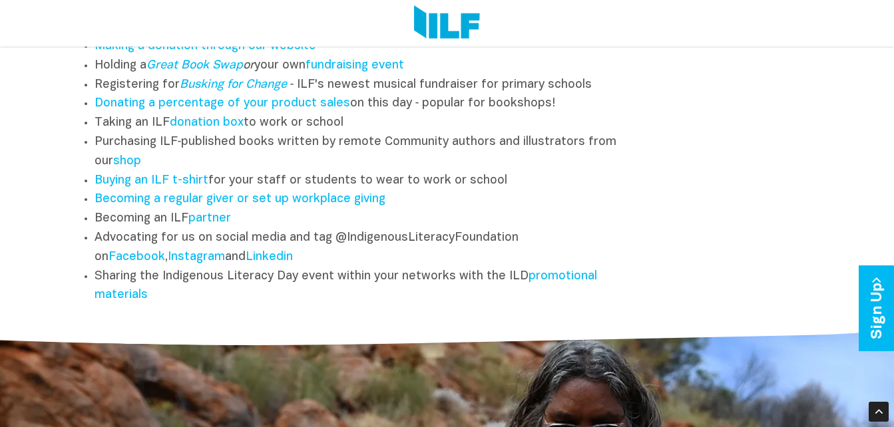  I want to click on a: partner, so click(210, 218).